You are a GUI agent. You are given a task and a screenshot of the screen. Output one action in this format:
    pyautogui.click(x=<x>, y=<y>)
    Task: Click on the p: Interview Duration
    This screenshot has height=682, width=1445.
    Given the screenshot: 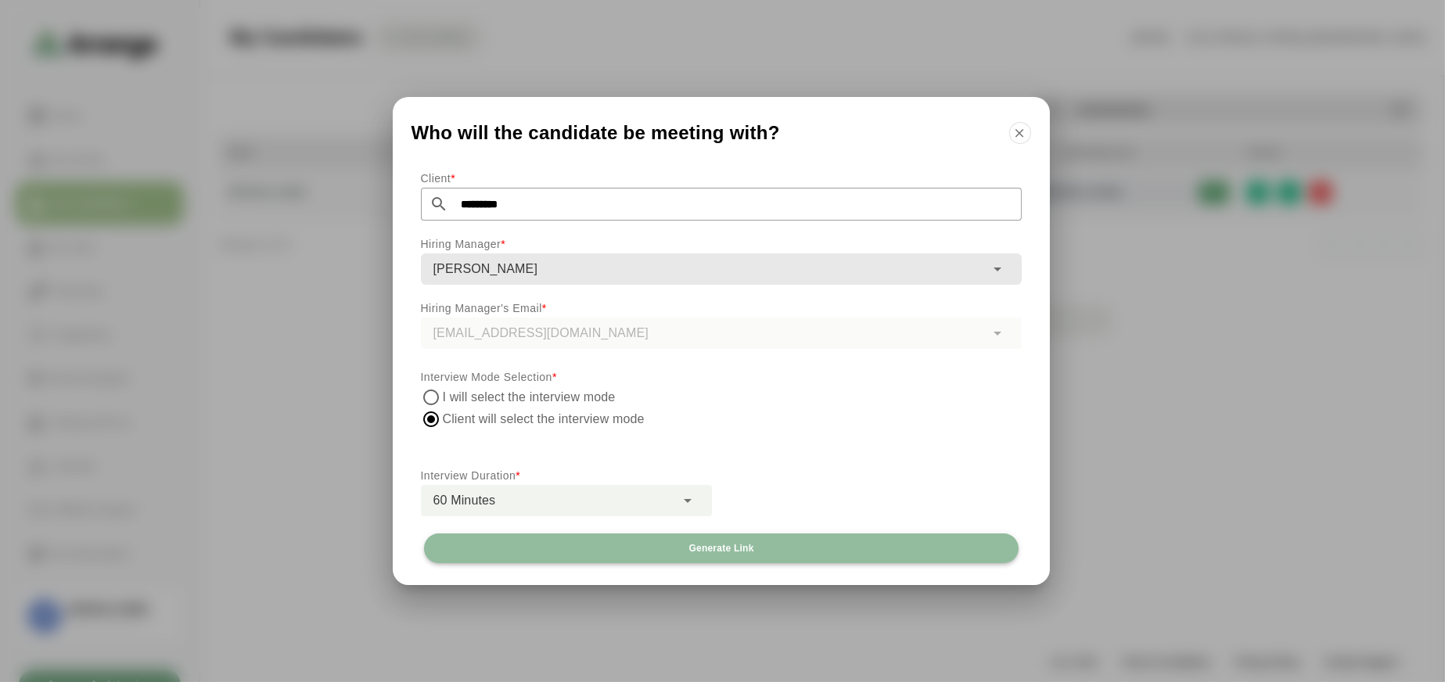 What is the action you would take?
    pyautogui.click(x=566, y=476)
    